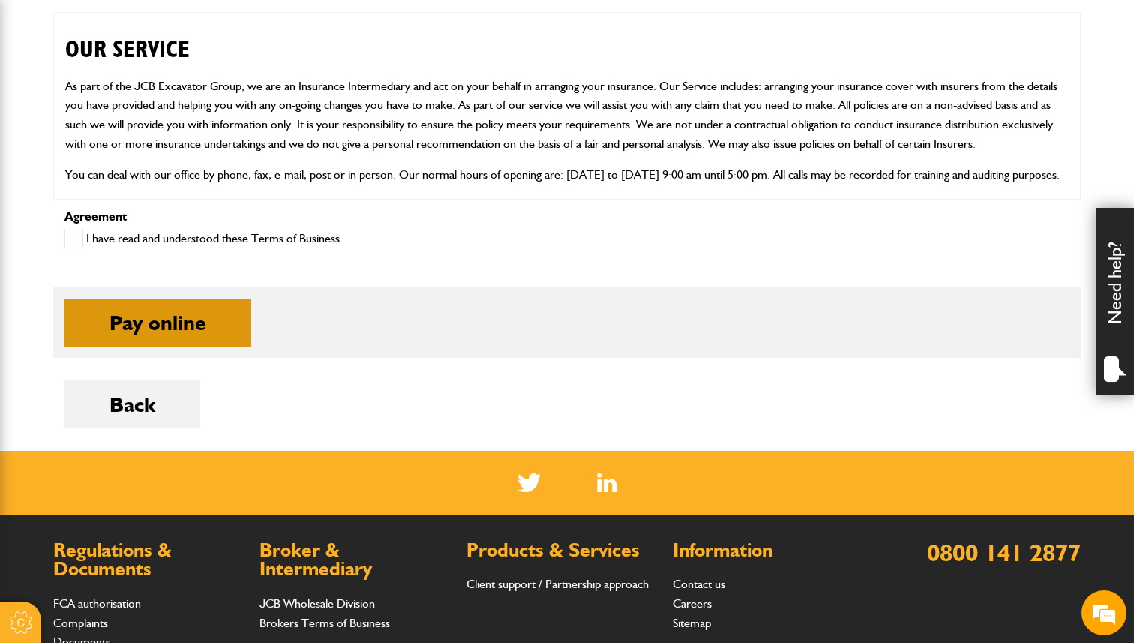  I want to click on label: I have read and understood these Terms of Business, so click(202, 238).